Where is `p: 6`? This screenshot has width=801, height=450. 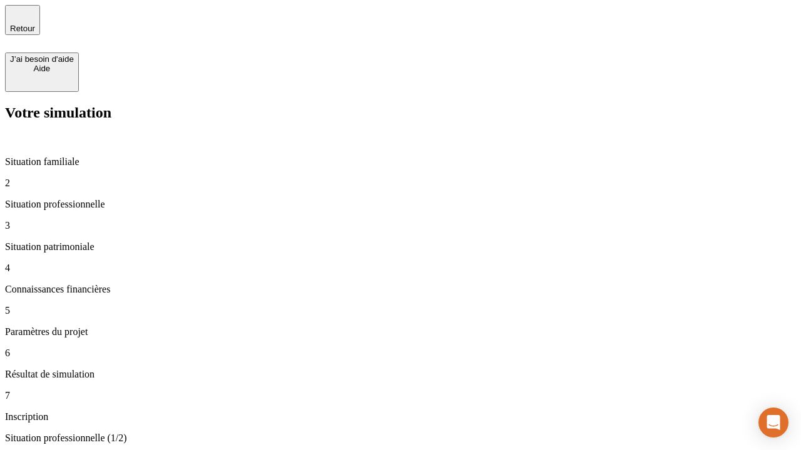
p: 6 is located at coordinates (400, 353).